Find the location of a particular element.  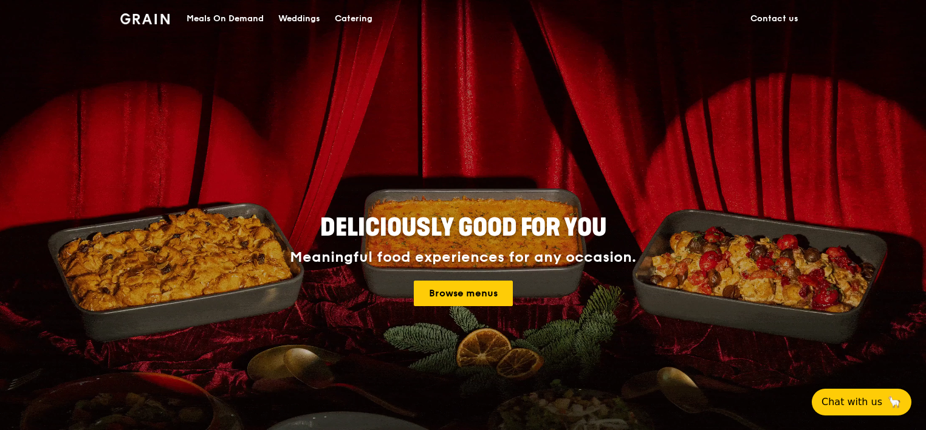

img: Grain is located at coordinates (145, 19).